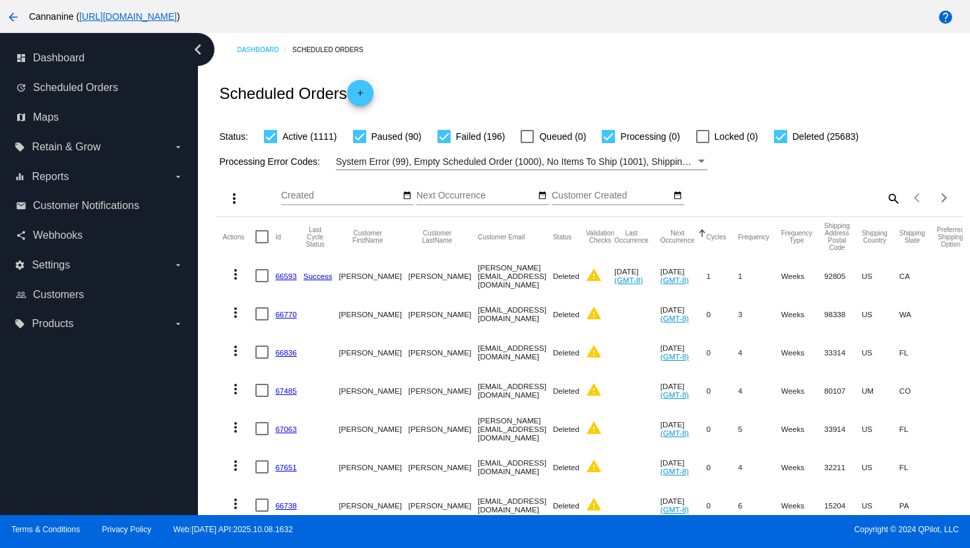 Image resolution: width=970 pixels, height=548 pixels. I want to click on button: Change sorting for LastOccurrenceUtc, so click(631, 237).